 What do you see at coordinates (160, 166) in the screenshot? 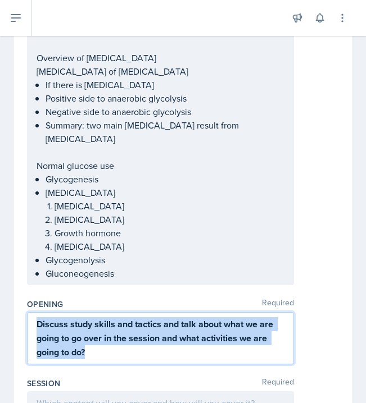
I see `p: Normal glucose use` at bounding box center [160, 166].